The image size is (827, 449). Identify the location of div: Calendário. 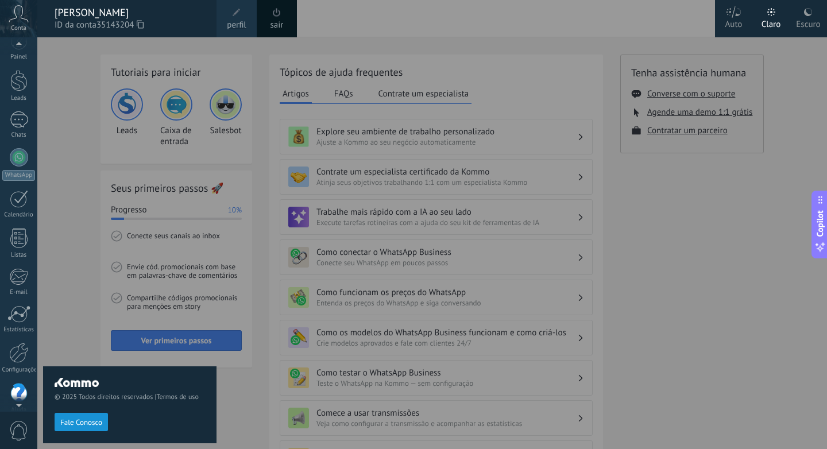
(19, 215).